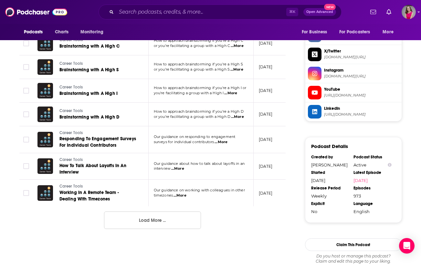 This screenshot has height=273, width=421. I want to click on span: instagram.com/managertools, so click(362, 76).